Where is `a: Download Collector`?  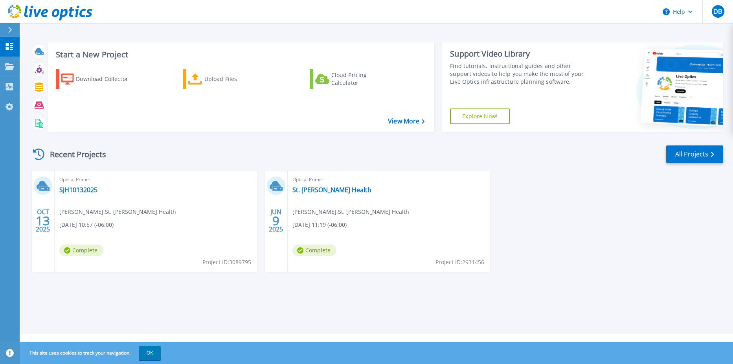
a: Download Collector is located at coordinates (99, 79).